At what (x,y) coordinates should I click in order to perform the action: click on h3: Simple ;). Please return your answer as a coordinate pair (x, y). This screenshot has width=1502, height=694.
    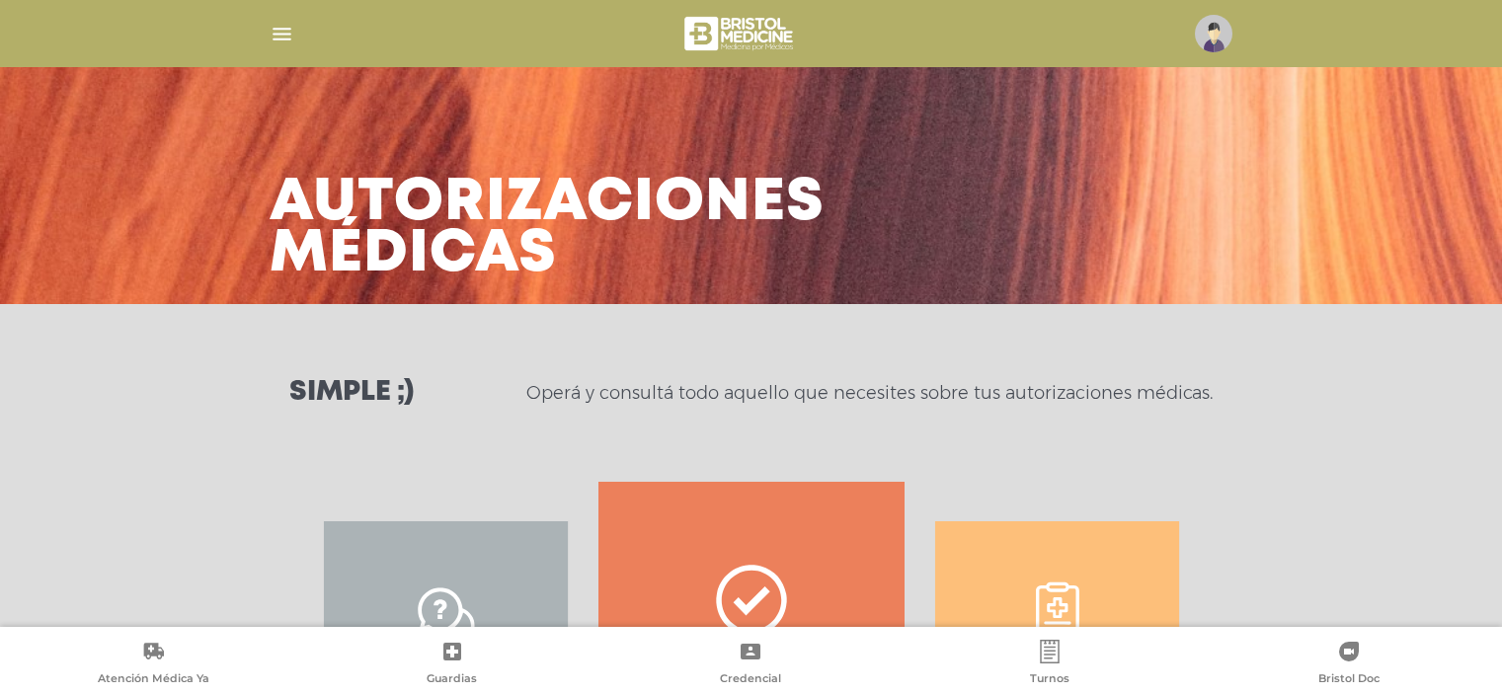
    Looking at the image, I should click on (351, 393).